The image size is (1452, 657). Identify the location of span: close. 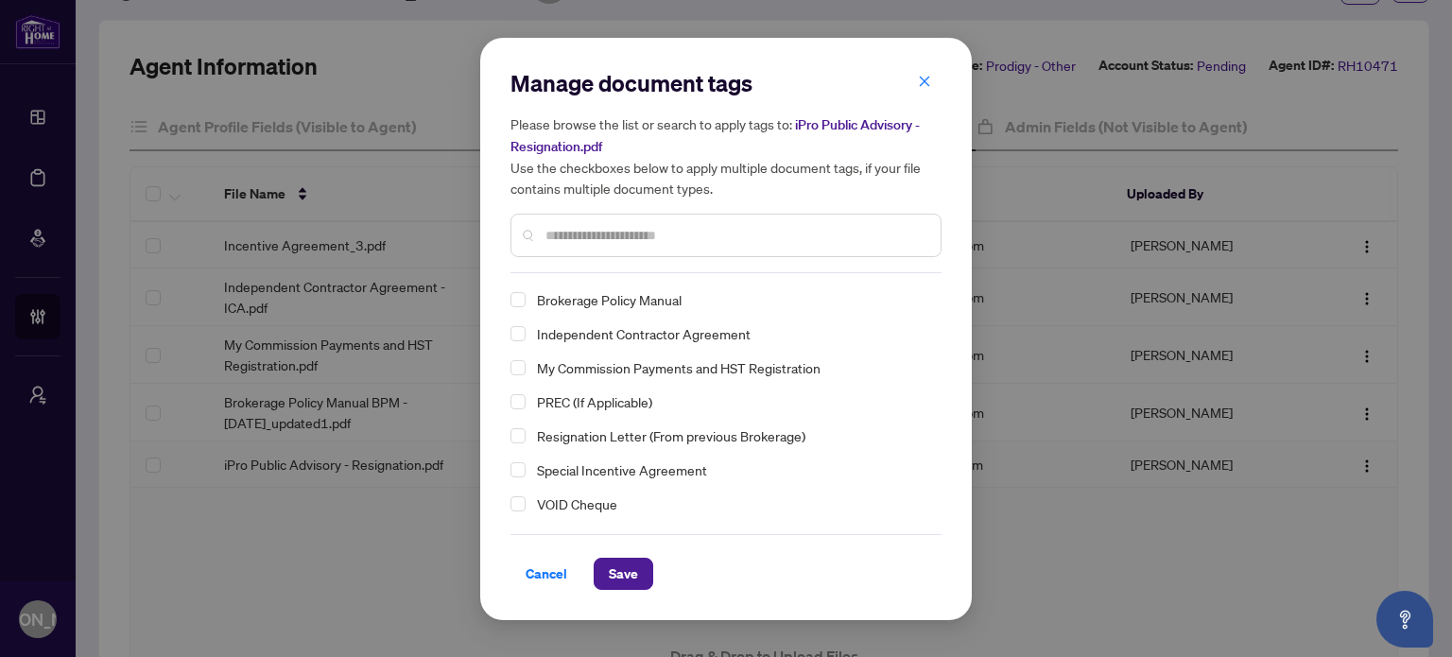
(924, 81).